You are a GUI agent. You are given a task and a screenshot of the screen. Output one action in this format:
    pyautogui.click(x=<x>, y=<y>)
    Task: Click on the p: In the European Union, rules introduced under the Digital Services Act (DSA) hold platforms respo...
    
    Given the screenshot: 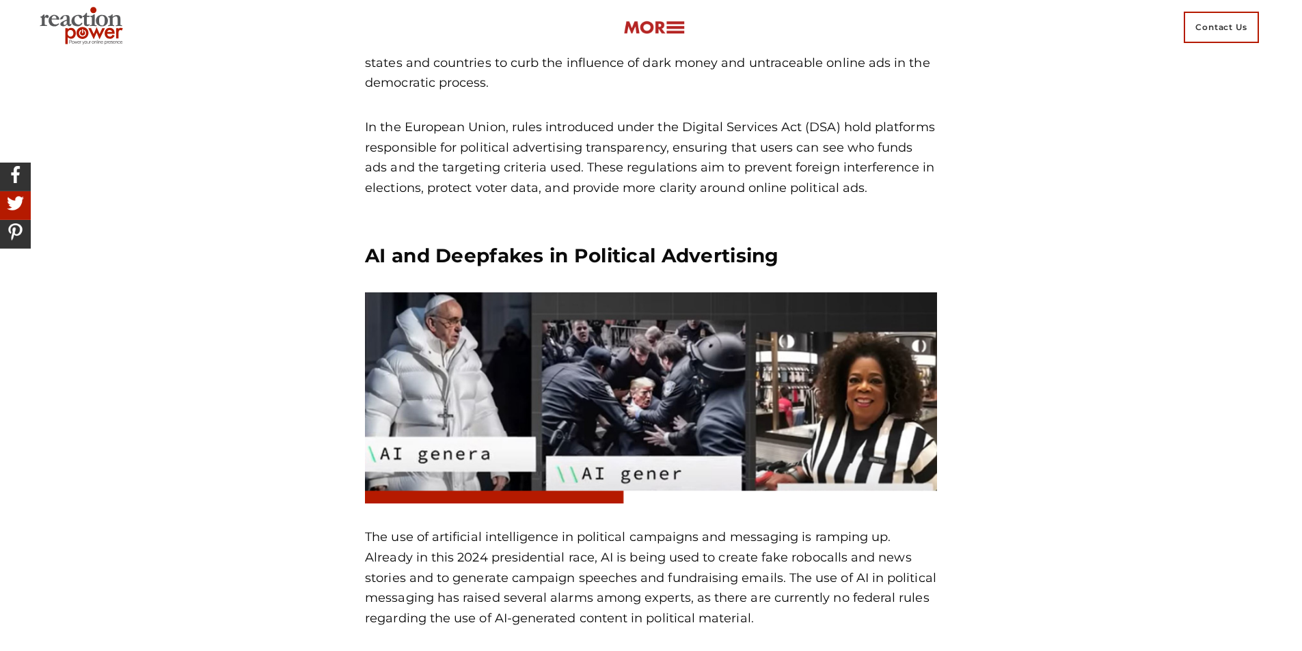 What is the action you would take?
    pyautogui.click(x=650, y=158)
    